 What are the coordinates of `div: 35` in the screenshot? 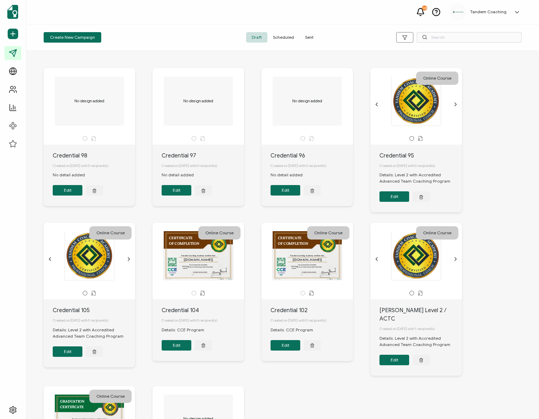 It's located at (424, 8).